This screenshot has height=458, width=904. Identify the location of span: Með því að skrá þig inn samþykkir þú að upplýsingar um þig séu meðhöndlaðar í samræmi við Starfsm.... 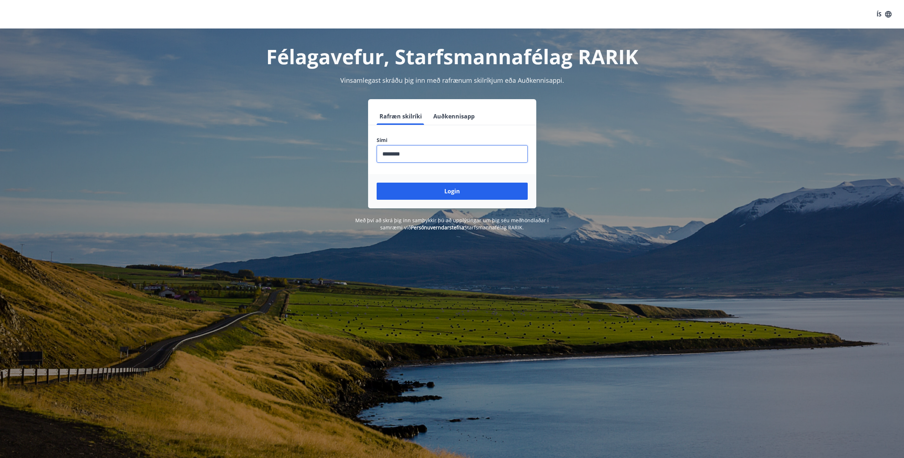
(452, 223).